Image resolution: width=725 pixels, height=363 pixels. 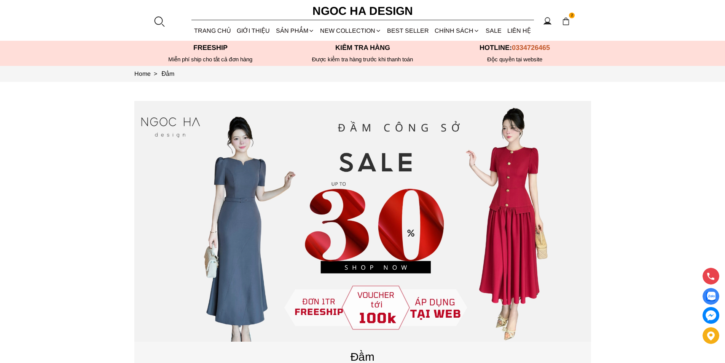 What do you see at coordinates (457, 30) in the screenshot?
I see `div: Chính sách` at bounding box center [457, 30].